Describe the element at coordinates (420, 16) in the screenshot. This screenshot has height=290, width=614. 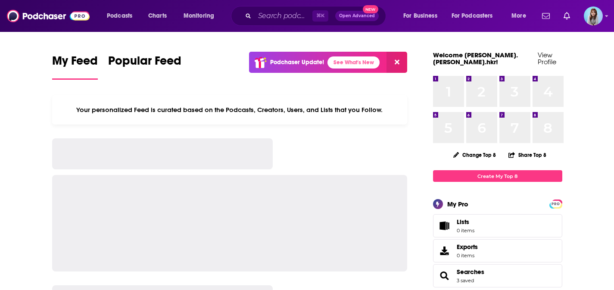
I see `span: For Business` at that location.